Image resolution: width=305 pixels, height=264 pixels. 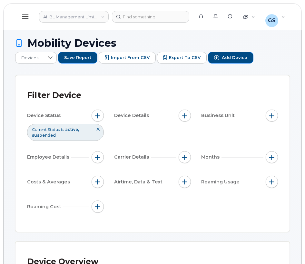 I want to click on span: Carrier Details, so click(x=132, y=157).